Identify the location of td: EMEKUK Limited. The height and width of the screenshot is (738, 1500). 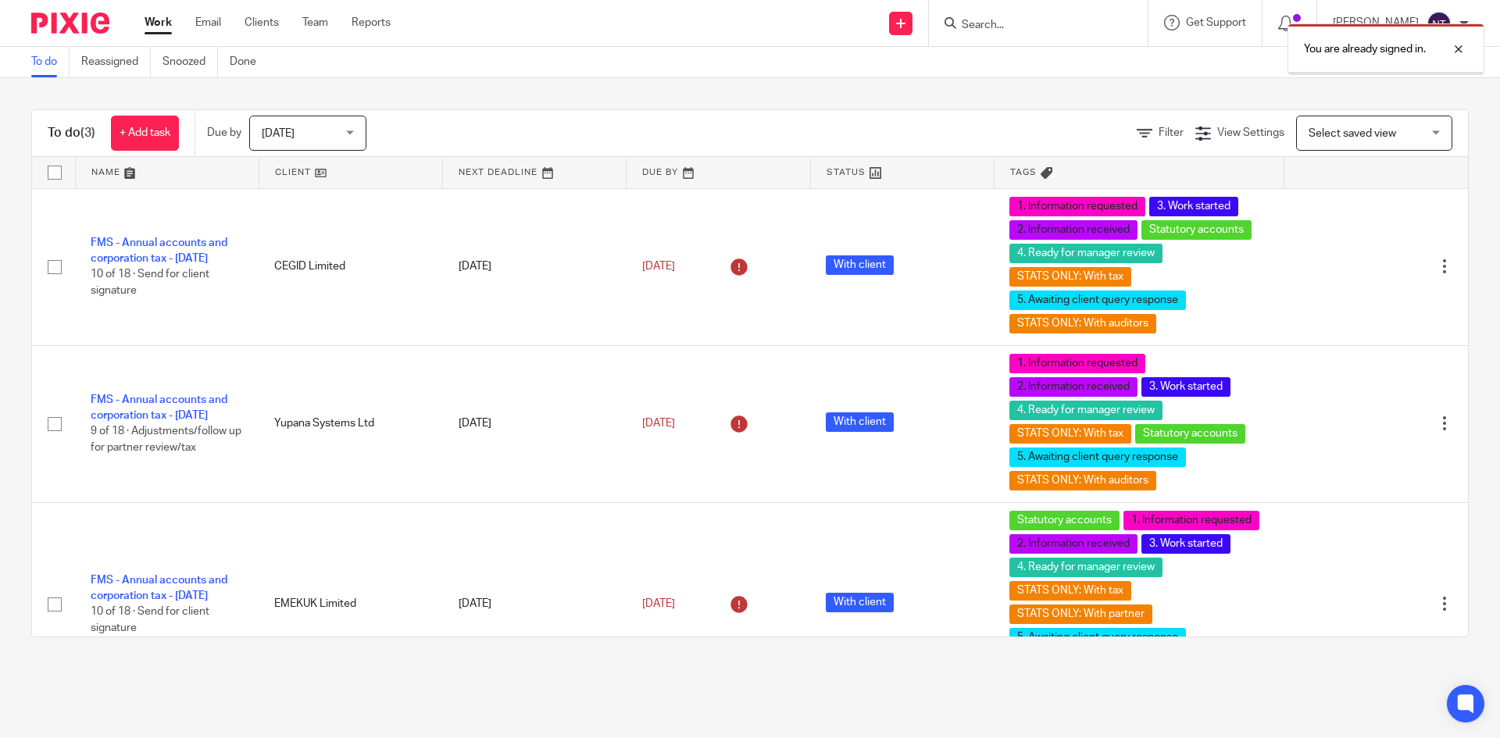
(350, 604).